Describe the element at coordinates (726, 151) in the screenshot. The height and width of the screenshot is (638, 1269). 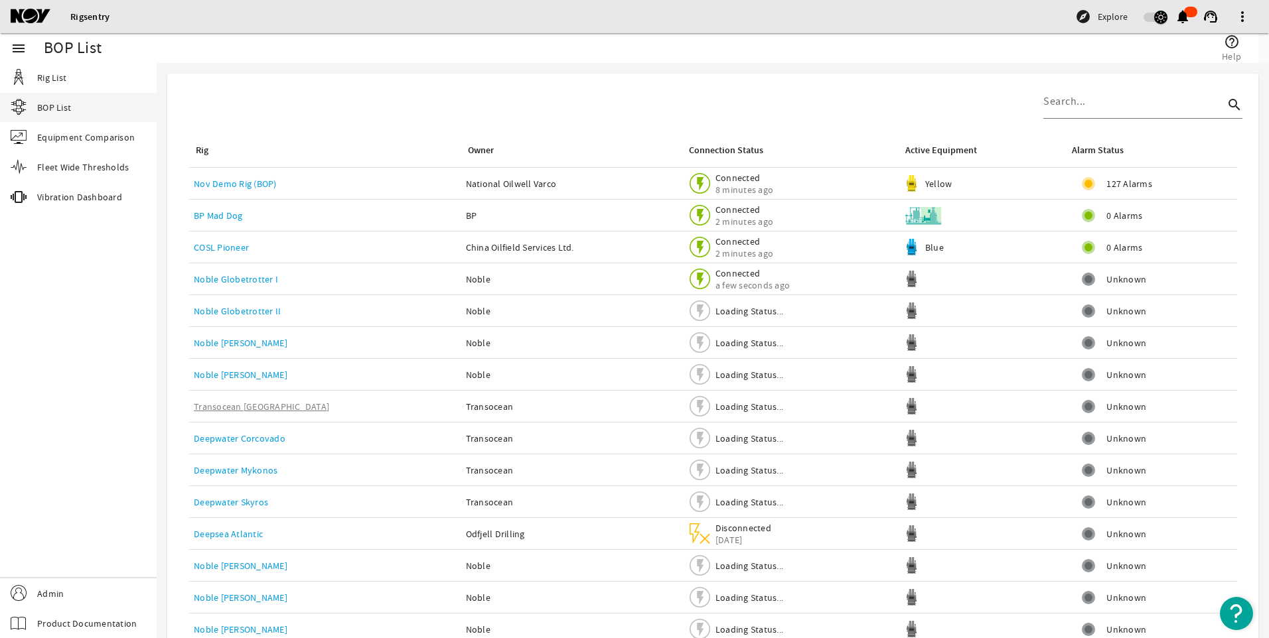
I see `div: Connection Status` at that location.